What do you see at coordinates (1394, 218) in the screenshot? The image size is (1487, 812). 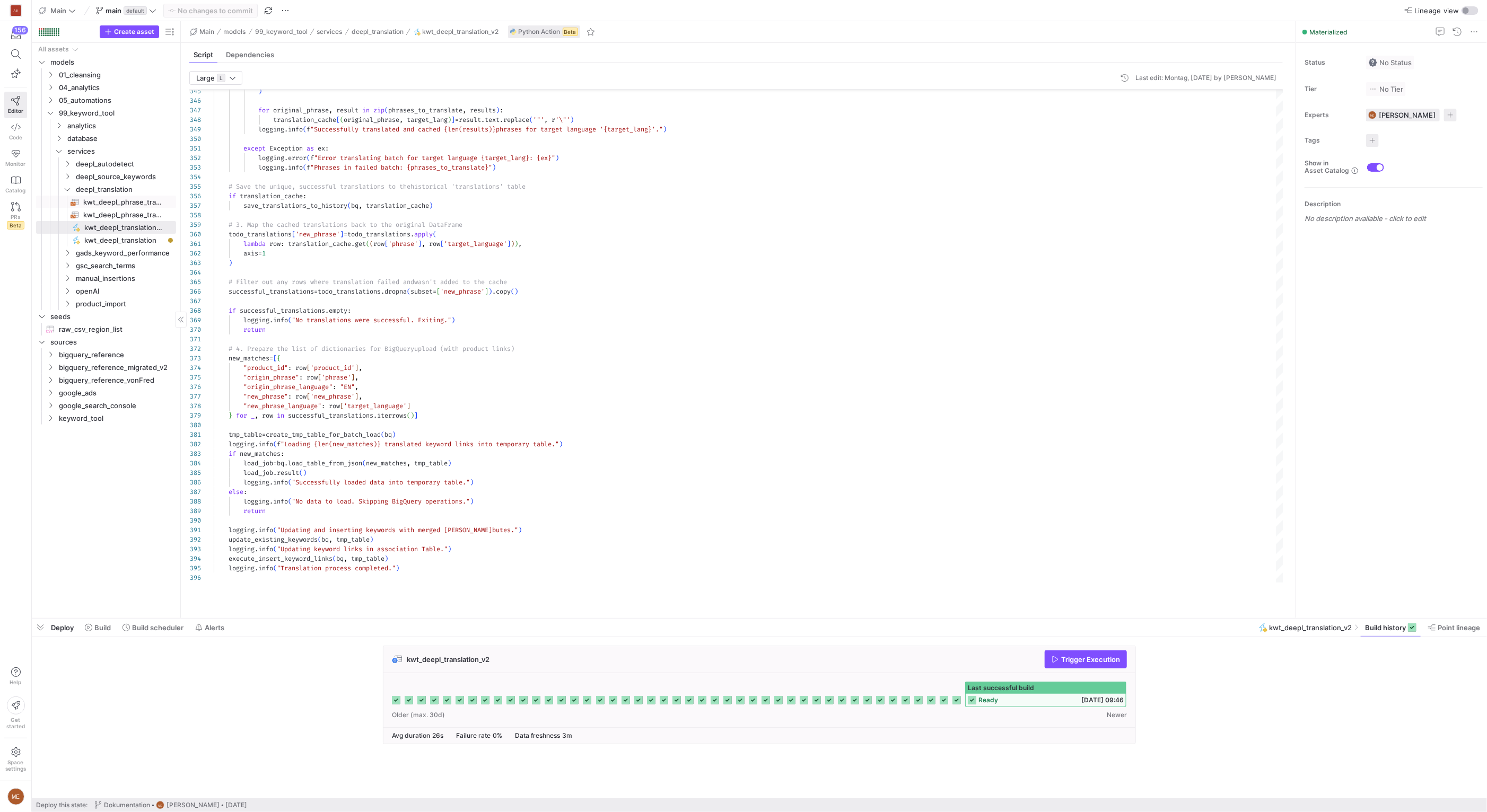 I see `p: No description available - click to edit` at bounding box center [1394, 218].